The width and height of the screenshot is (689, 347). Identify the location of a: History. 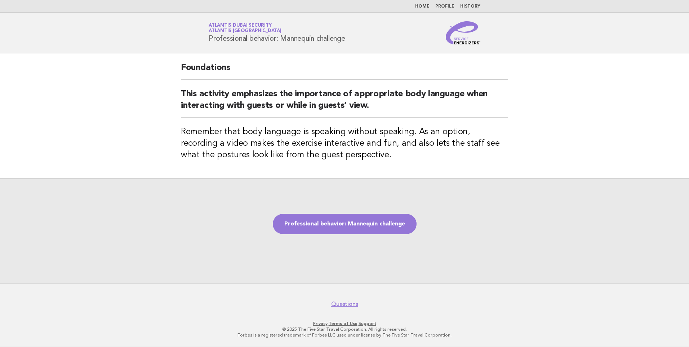
(470, 6).